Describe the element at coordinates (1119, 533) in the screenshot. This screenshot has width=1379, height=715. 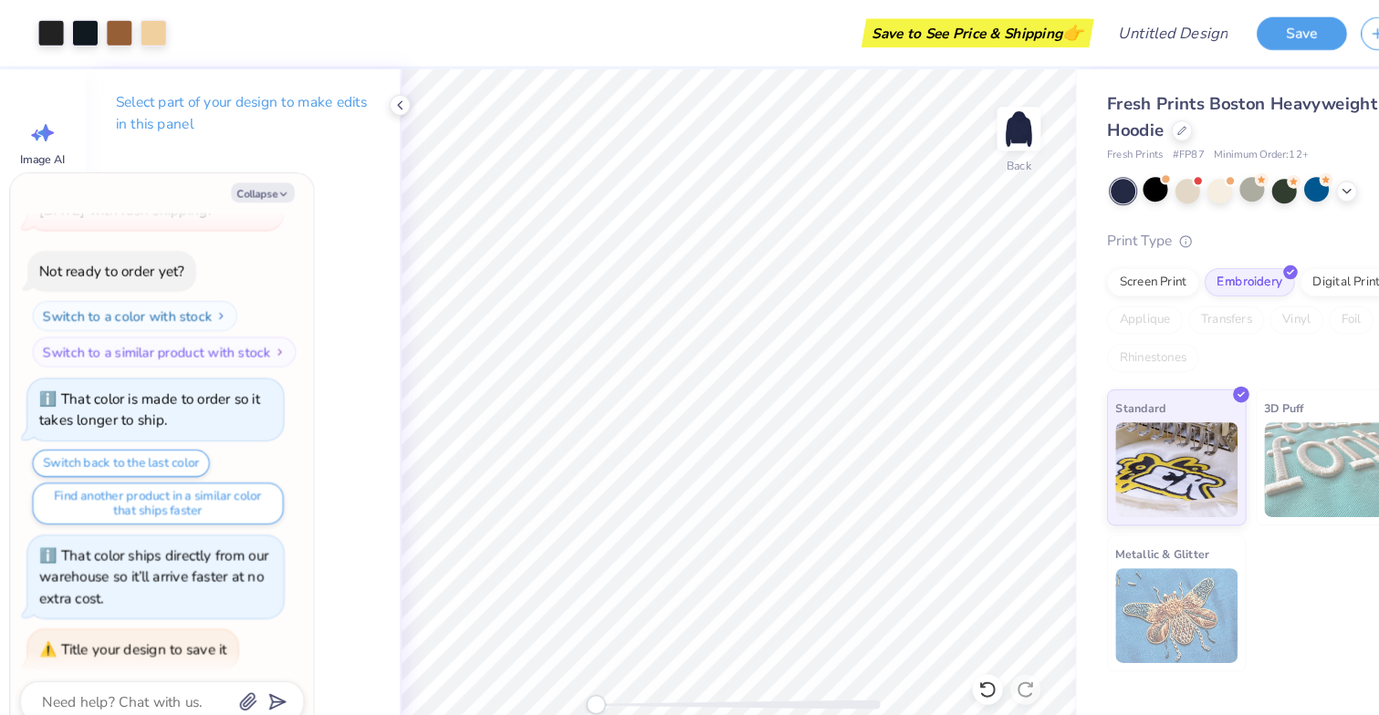
I see `span: Metallic & Glitter` at that location.